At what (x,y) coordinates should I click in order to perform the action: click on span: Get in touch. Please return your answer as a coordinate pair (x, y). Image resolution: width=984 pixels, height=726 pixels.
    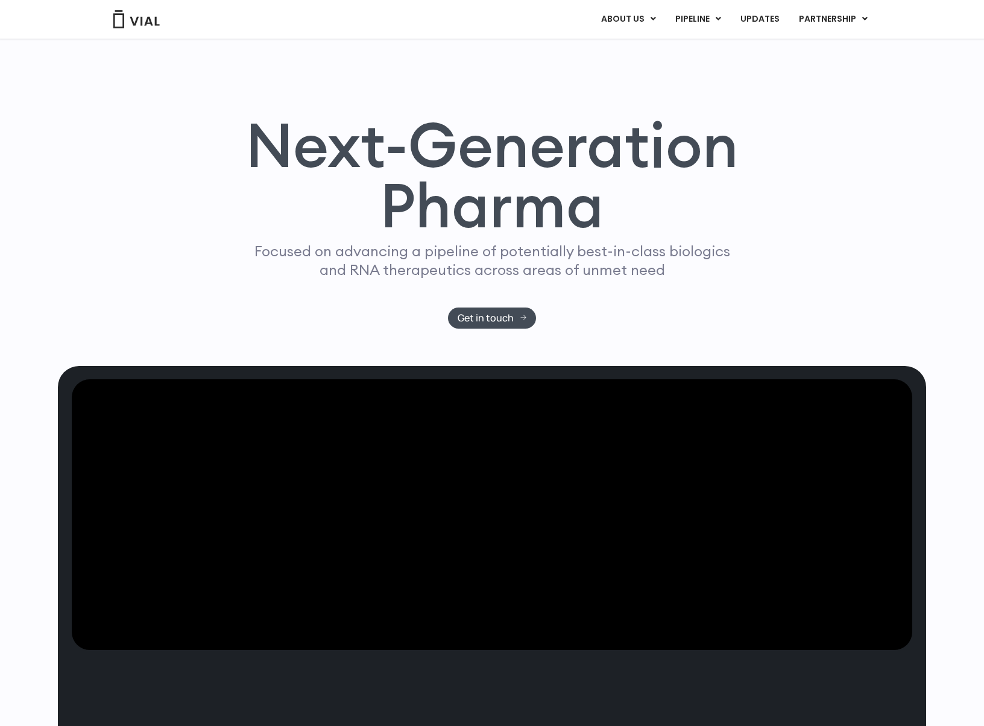
    Looking at the image, I should click on (485, 318).